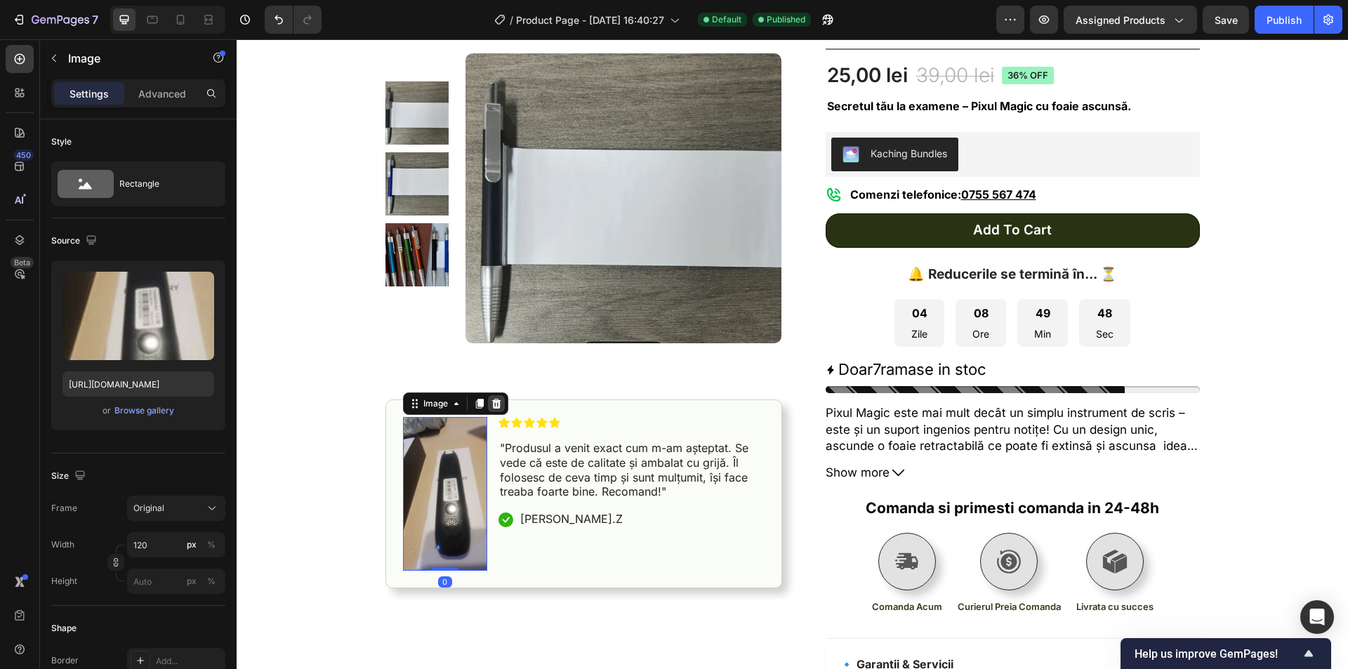 Image resolution: width=1348 pixels, height=669 pixels. Describe the element at coordinates (776, 434) in the screenshot. I see `button: Show more` at that location.